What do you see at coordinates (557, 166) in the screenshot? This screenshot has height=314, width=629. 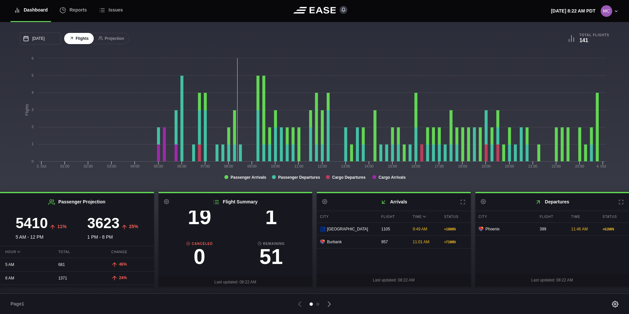 I see `text: 22:00` at bounding box center [557, 166].